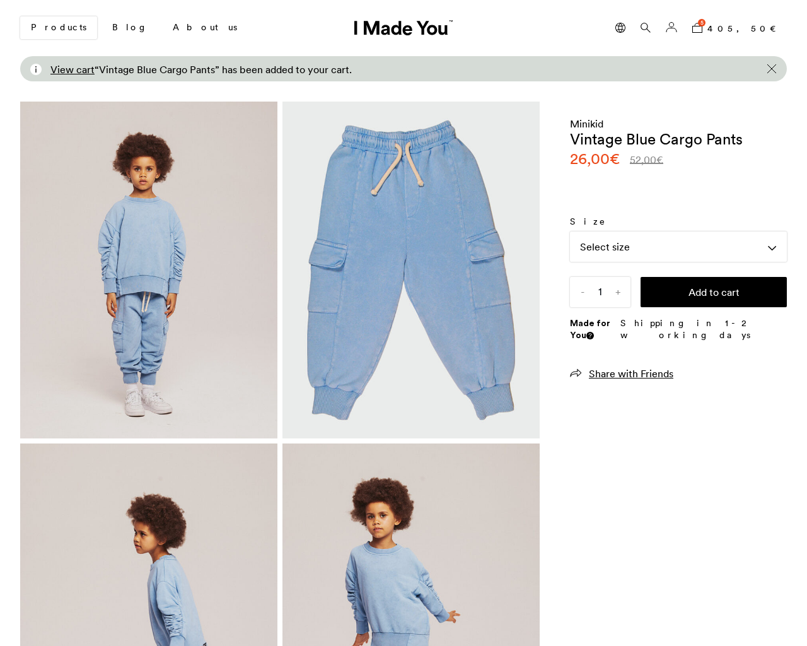 This screenshot has width=807, height=646. I want to click on input: Qty, so click(600, 292).